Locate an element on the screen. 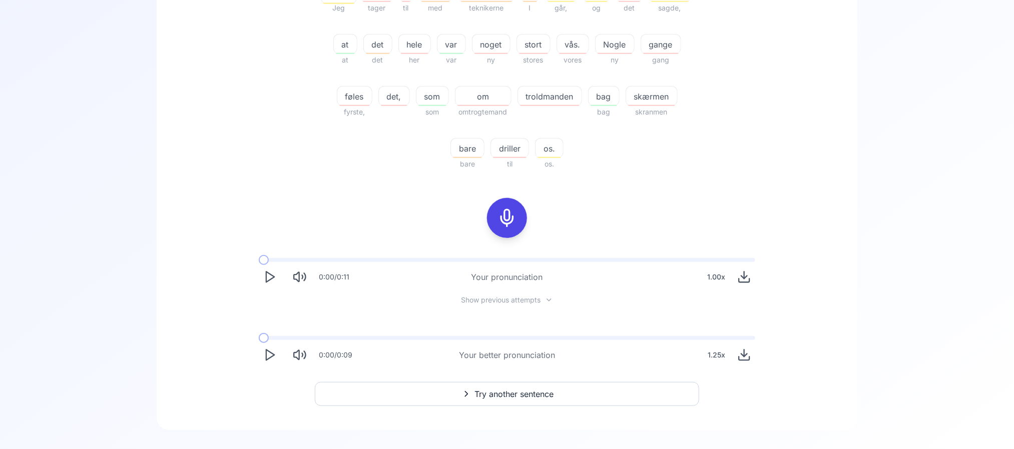 This screenshot has width=1014, height=449. span: Show previous attempts is located at coordinates (501, 300).